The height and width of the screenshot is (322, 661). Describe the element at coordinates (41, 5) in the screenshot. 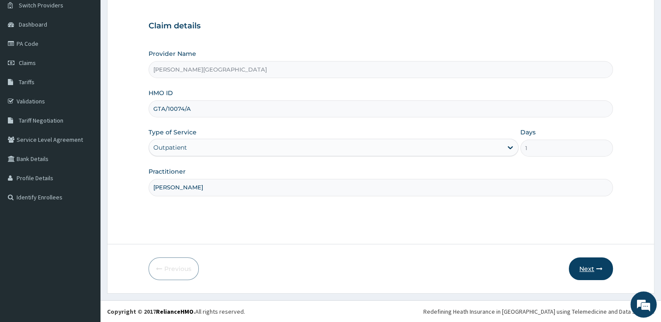

I see `span: Switch Providers` at that location.